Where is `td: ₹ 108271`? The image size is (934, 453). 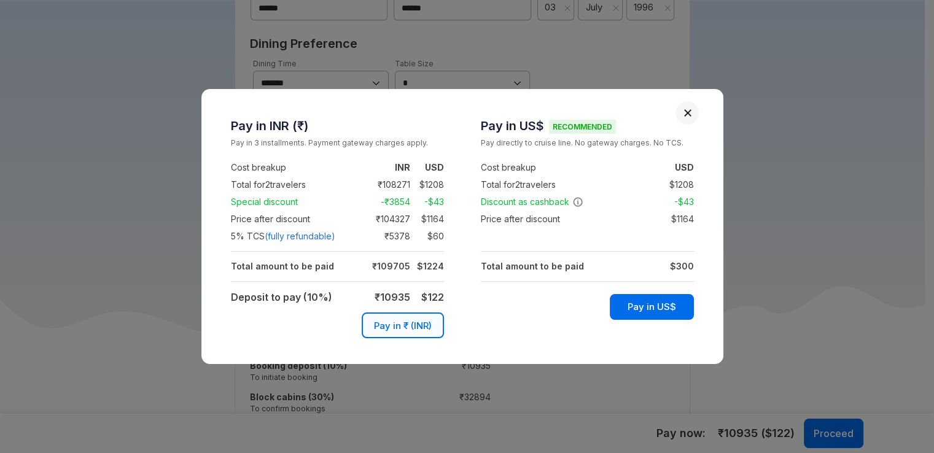
td: ₹ 108271 is located at coordinates (385, 185).